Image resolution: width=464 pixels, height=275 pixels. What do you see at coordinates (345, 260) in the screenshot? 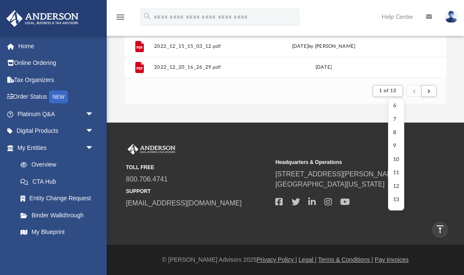
I see `a: Terms & Conditions |` at bounding box center [345, 260].